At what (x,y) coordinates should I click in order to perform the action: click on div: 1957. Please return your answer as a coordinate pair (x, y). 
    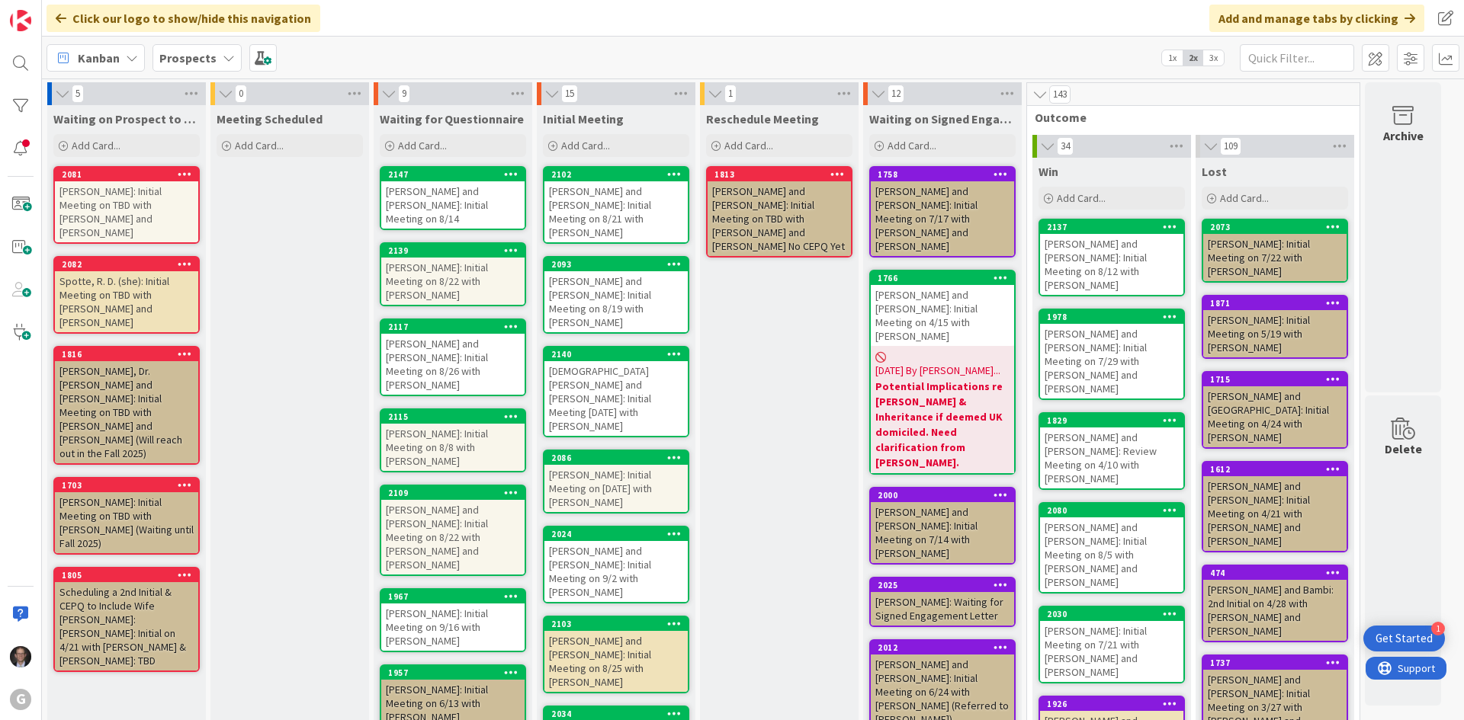
    Looking at the image, I should click on (453, 673).